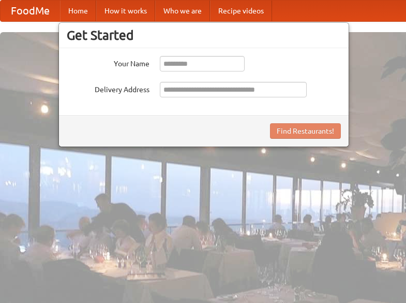 Image resolution: width=406 pixels, height=303 pixels. I want to click on label: Delivery Address, so click(108, 88).